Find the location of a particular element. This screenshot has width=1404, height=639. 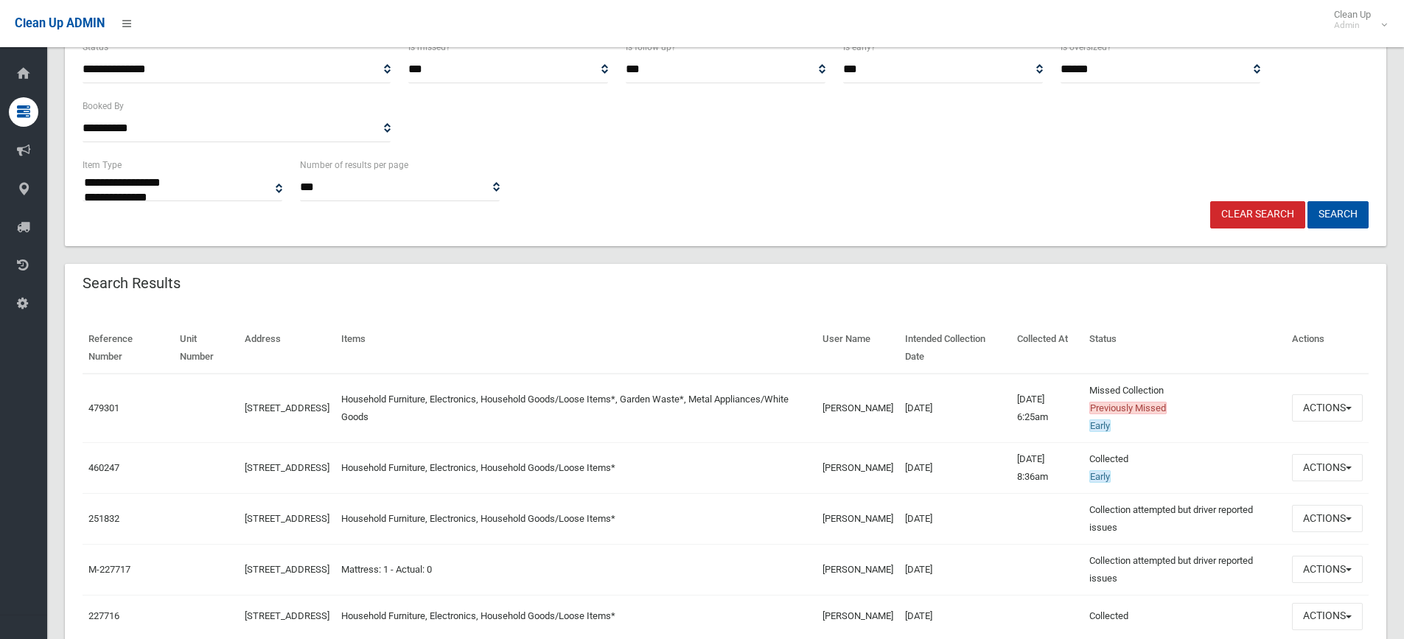

label: Item Type is located at coordinates (102, 165).